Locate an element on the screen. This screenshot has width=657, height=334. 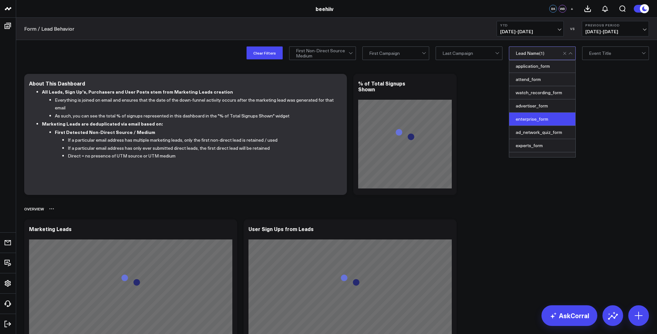
div: Marketing Leads is located at coordinates (50, 229).